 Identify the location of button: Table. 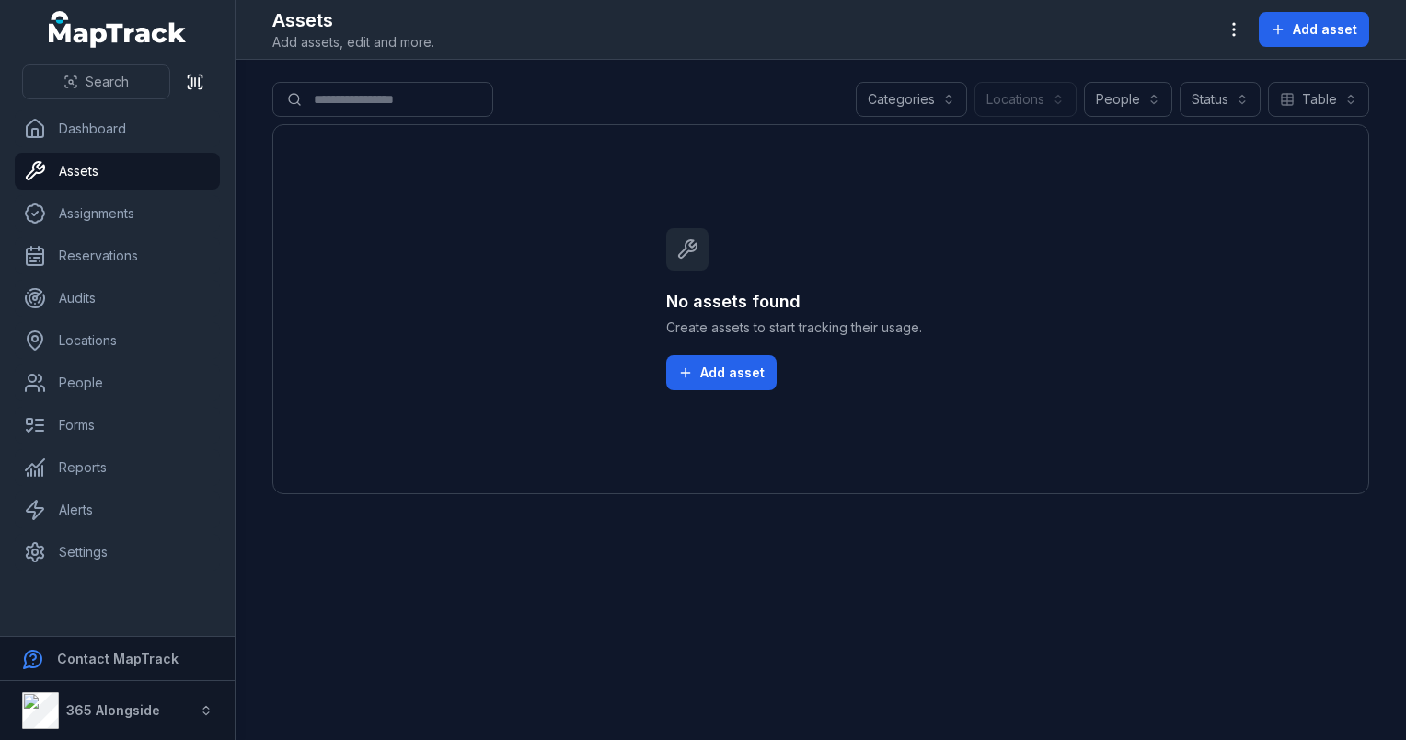
(1318, 99).